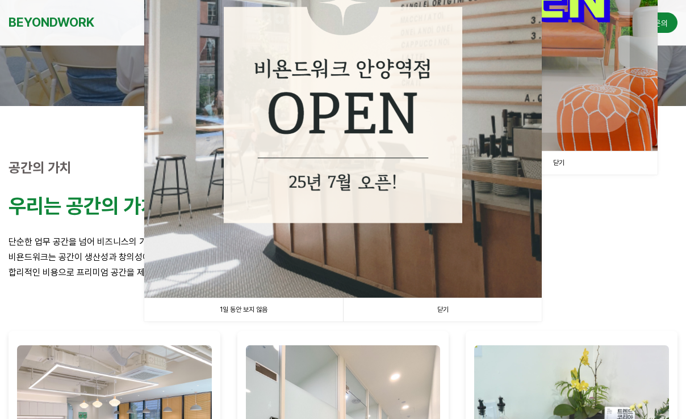 The width and height of the screenshot is (686, 419). Describe the element at coordinates (343, 257) in the screenshot. I see `p: 비욘드워크는 공간이 생산성과 창의성에 미치는 영향을 잘 알고 있습니다.` at that location.